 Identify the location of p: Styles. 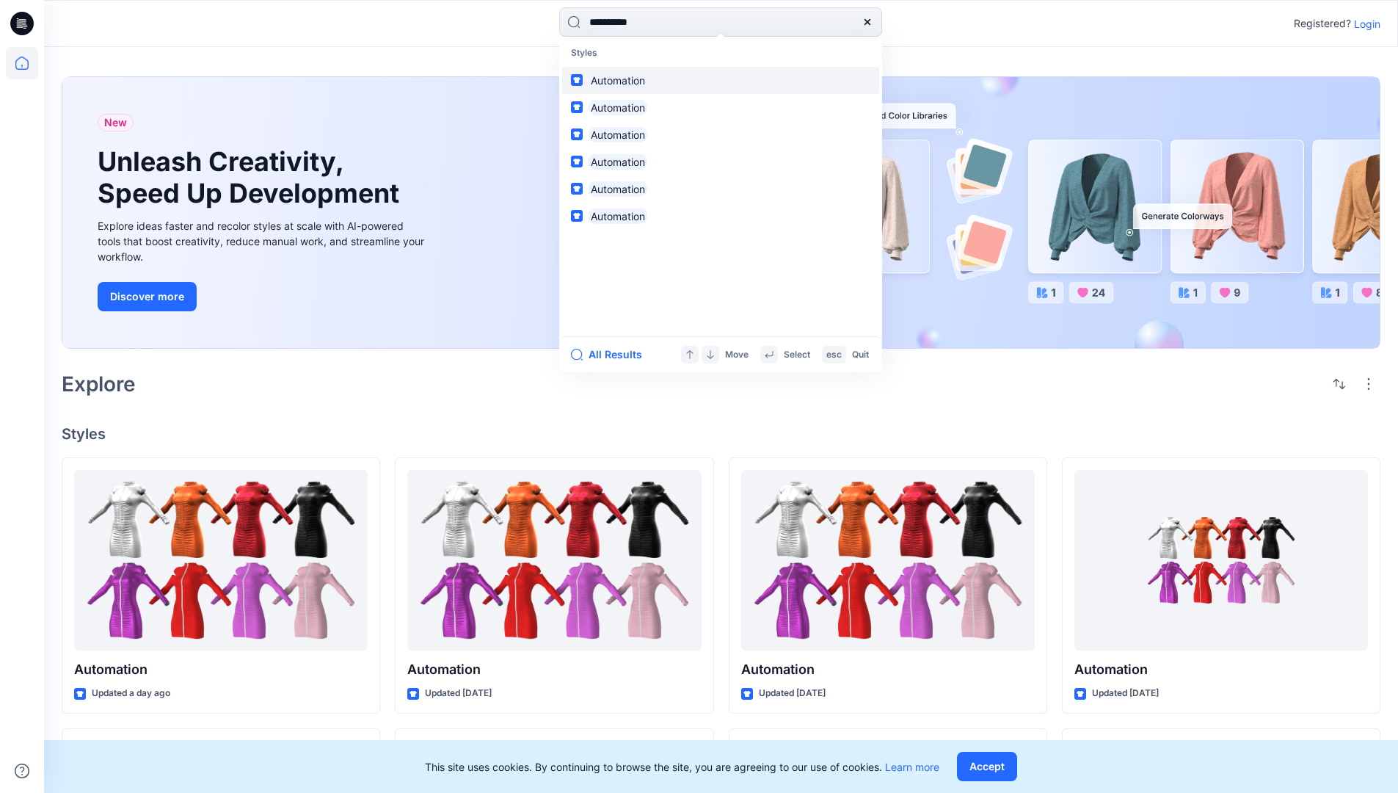
(721, 53).